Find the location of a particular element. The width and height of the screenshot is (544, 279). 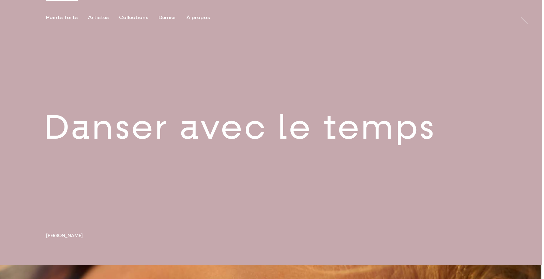

font: Points forts is located at coordinates (62, 18).